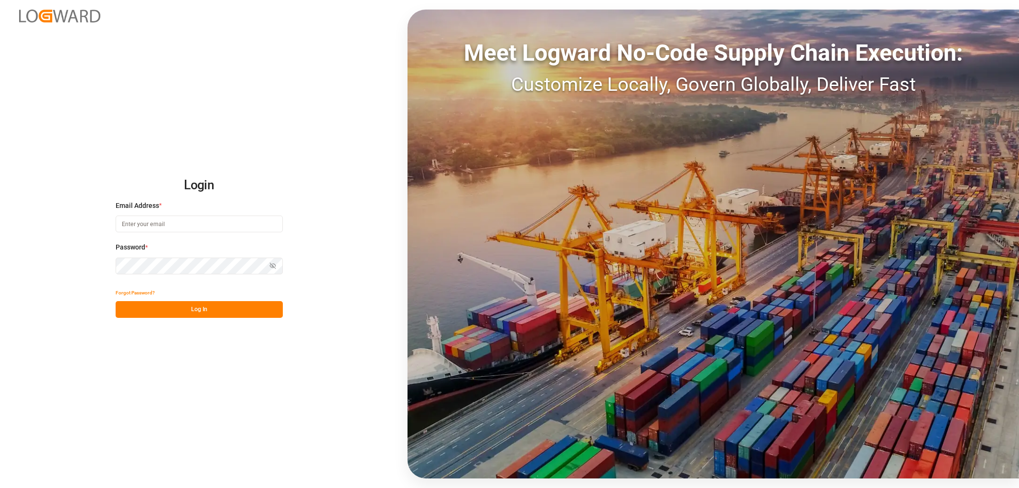  Describe the element at coordinates (199, 309) in the screenshot. I see `button: Log In` at that location.